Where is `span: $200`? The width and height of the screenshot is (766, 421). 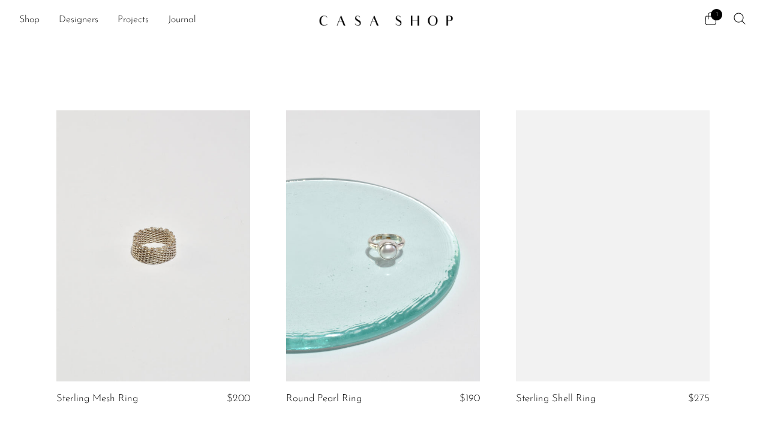
span: $200 is located at coordinates (238, 398).